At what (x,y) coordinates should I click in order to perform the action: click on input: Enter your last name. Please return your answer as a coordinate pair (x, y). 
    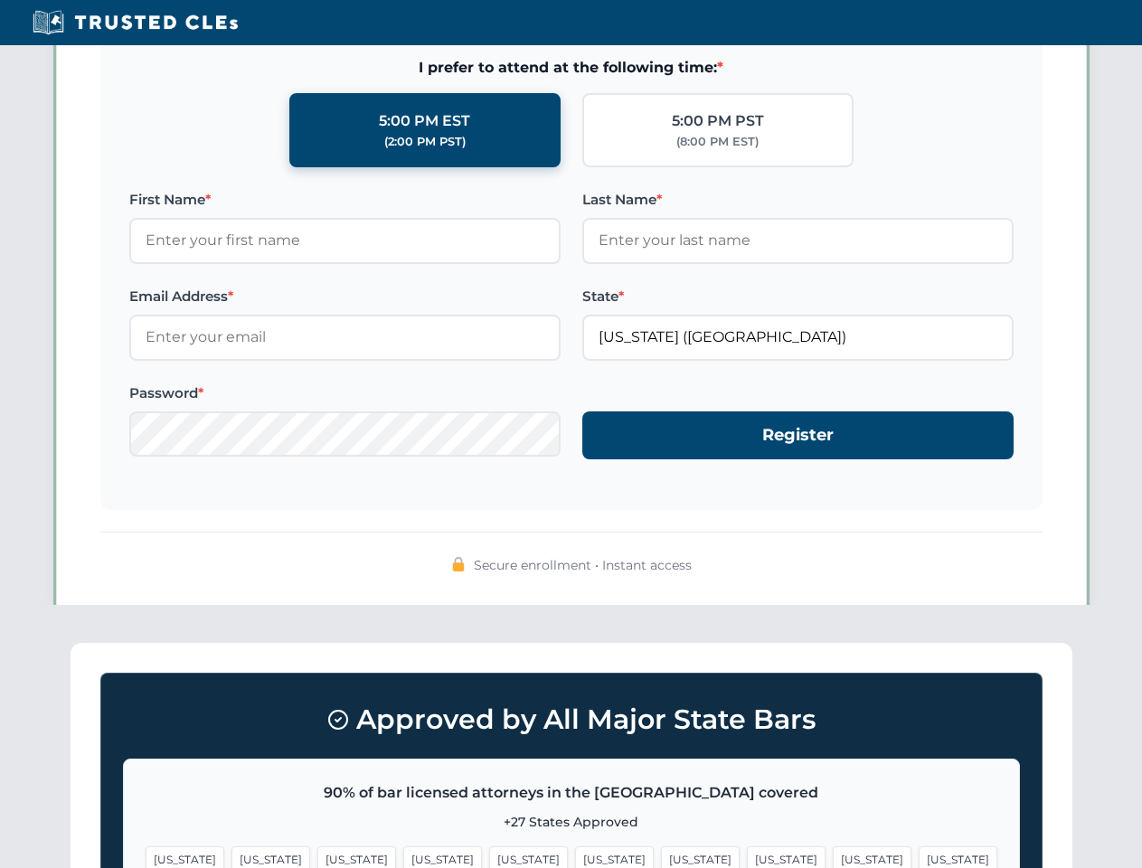
    Looking at the image, I should click on (798, 241).